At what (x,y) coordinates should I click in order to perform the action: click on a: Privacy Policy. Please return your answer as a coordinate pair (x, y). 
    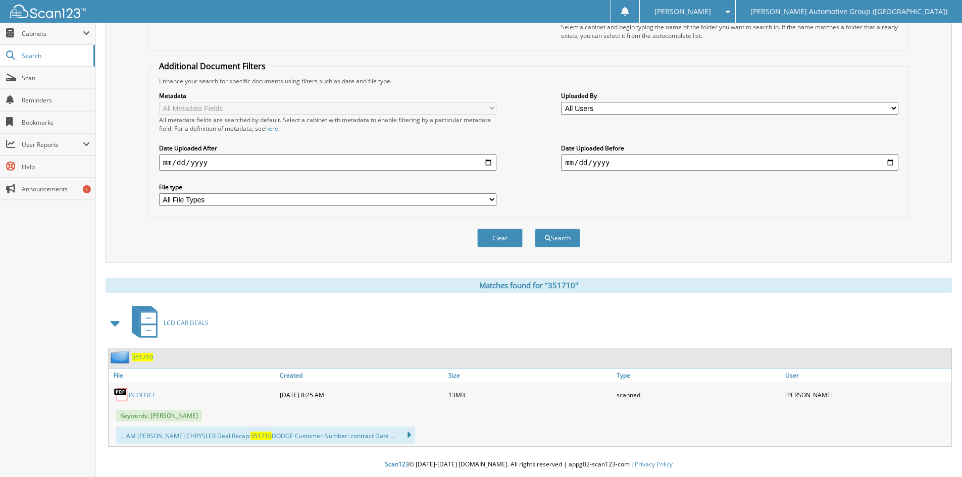
    Looking at the image, I should click on (654, 464).